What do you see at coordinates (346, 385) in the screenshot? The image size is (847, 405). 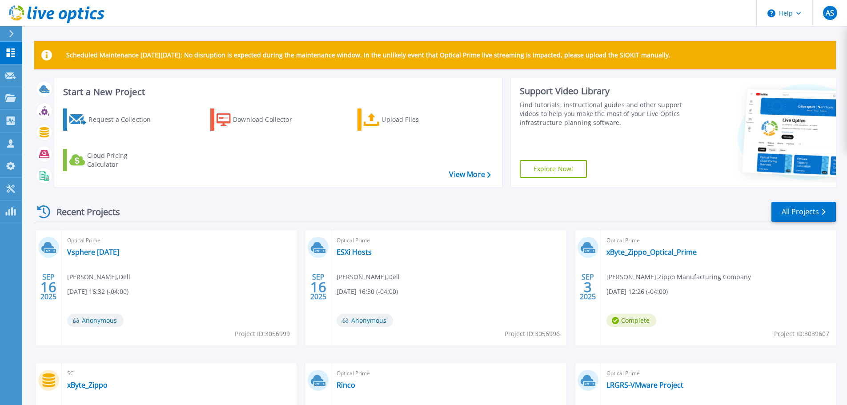 I see `a: Rinco` at bounding box center [346, 385].